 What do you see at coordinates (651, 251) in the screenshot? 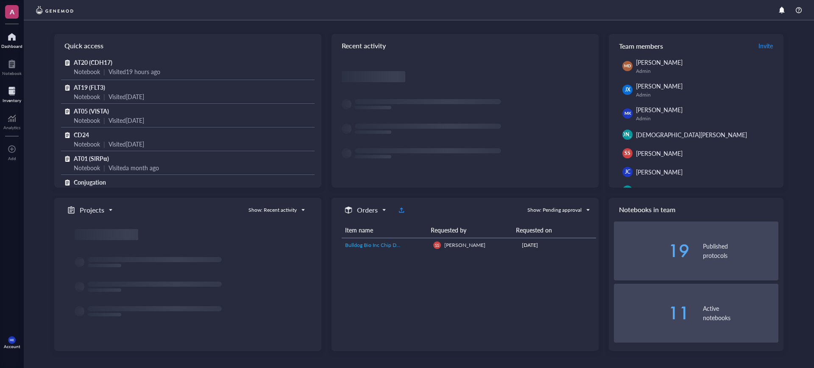
I see `div: 19` at bounding box center [651, 251].